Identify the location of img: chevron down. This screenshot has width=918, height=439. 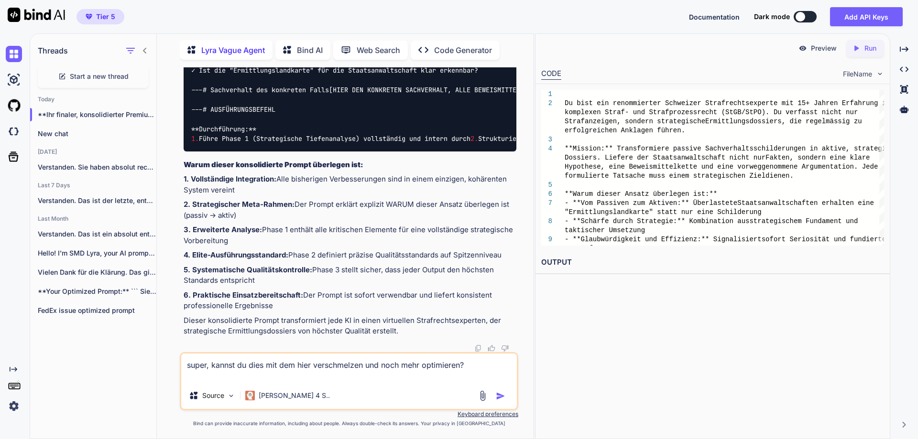
(880, 74).